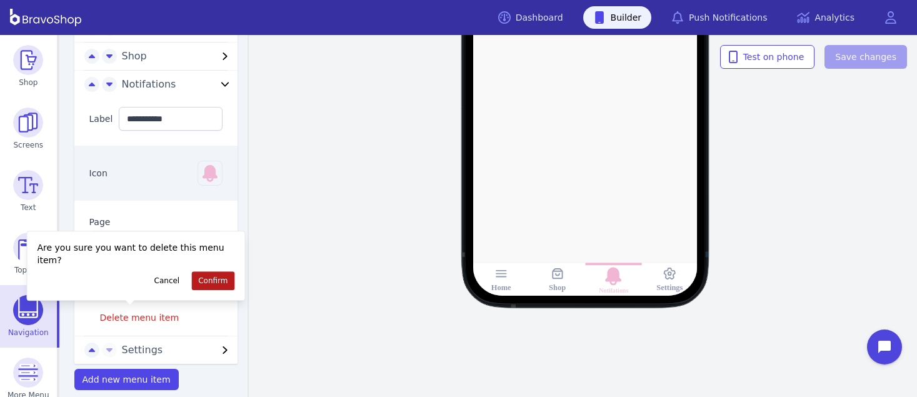  What do you see at coordinates (126, 380) in the screenshot?
I see `span: Add new menu item` at bounding box center [126, 380].